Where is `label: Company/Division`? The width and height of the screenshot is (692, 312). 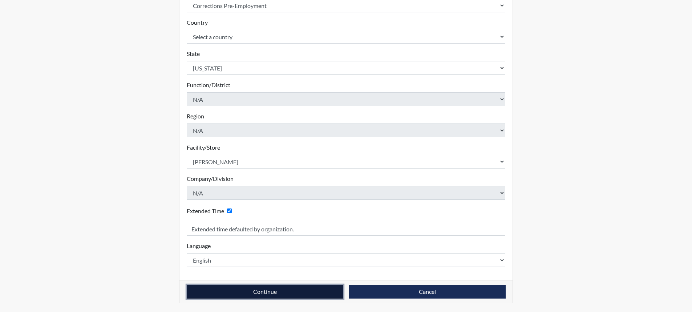
label: Company/Division is located at coordinates (210, 179).